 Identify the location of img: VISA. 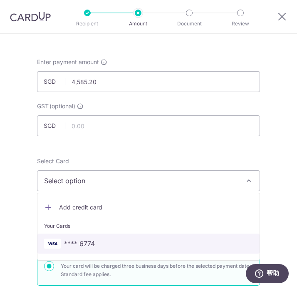
(52, 244).